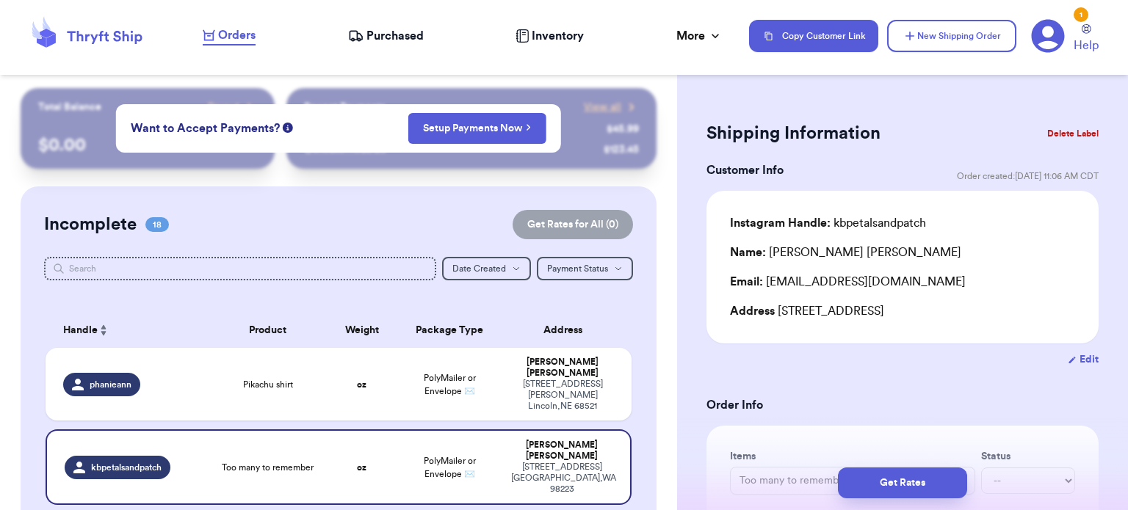 Image resolution: width=1128 pixels, height=510 pixels. I want to click on span: Too many to remember, so click(267, 468).